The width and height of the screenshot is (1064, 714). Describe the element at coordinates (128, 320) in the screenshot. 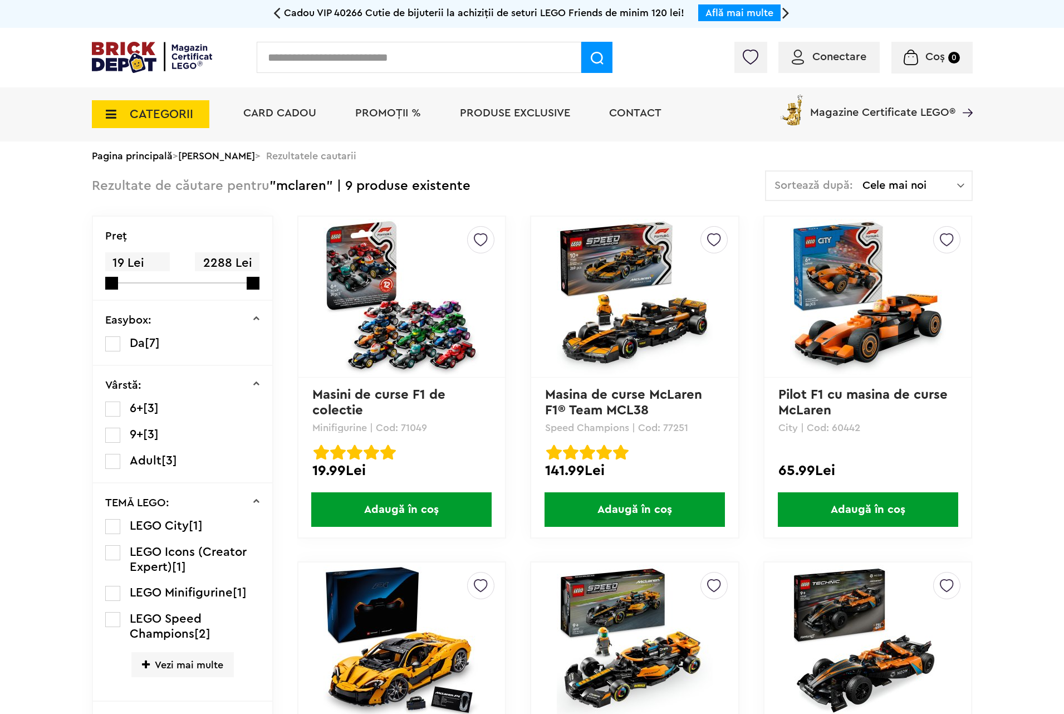

I see `p: Easybox:` at that location.